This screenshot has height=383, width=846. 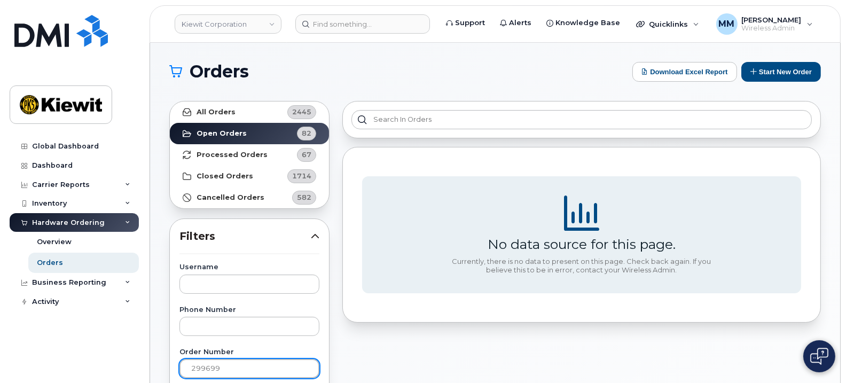 I want to click on strong: Cancelled Orders, so click(x=230, y=198).